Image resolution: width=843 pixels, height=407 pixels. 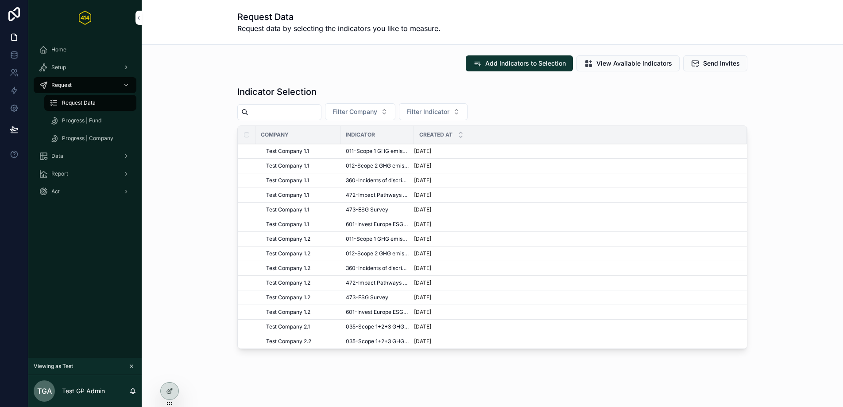 I want to click on span: Add Indicators to Selection, so click(x=526, y=63).